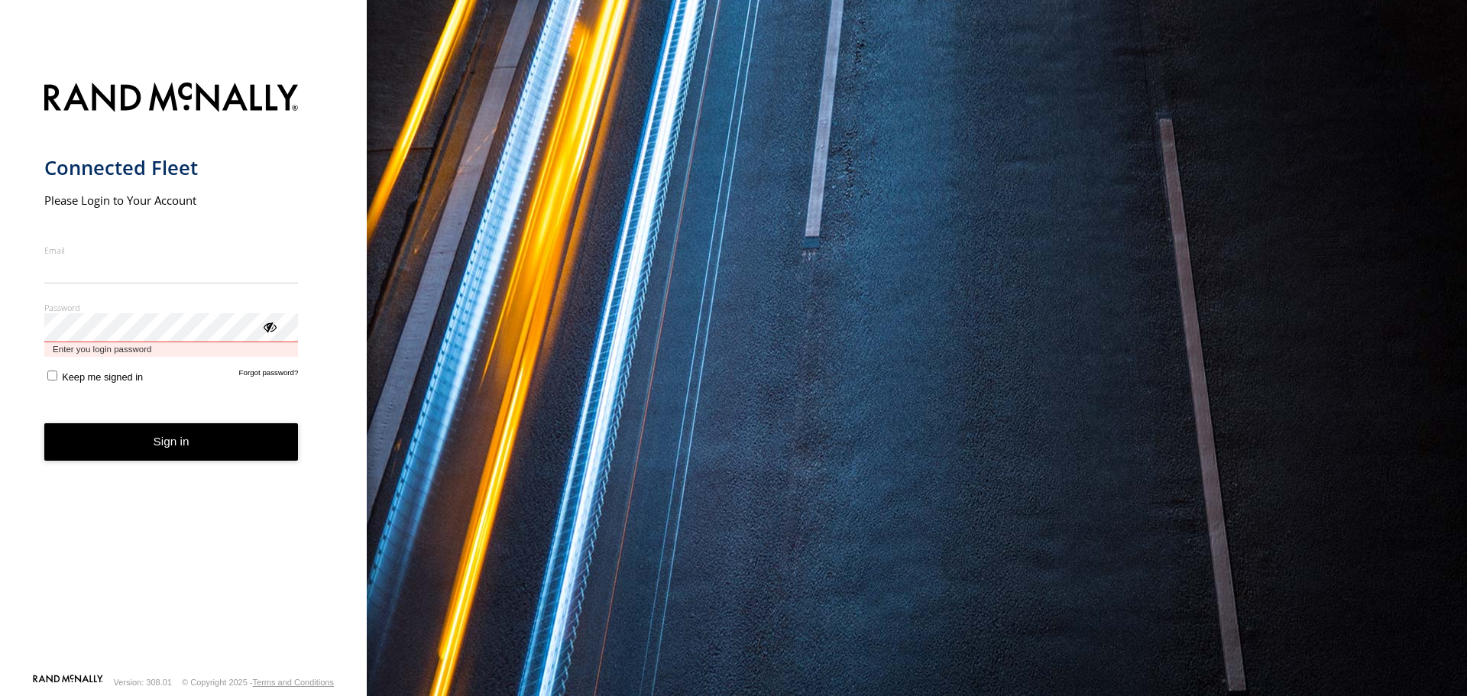 This screenshot has height=696, width=1467. What do you see at coordinates (171, 250) in the screenshot?
I see `label: Email` at bounding box center [171, 250].